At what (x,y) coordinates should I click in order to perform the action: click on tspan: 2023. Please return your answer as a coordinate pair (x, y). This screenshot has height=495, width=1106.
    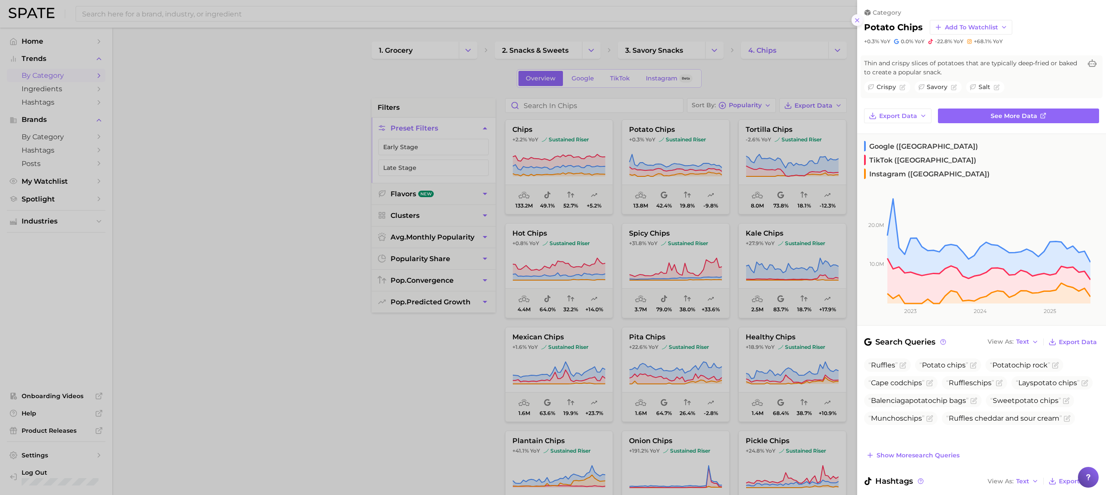
    Looking at the image, I should click on (911, 311).